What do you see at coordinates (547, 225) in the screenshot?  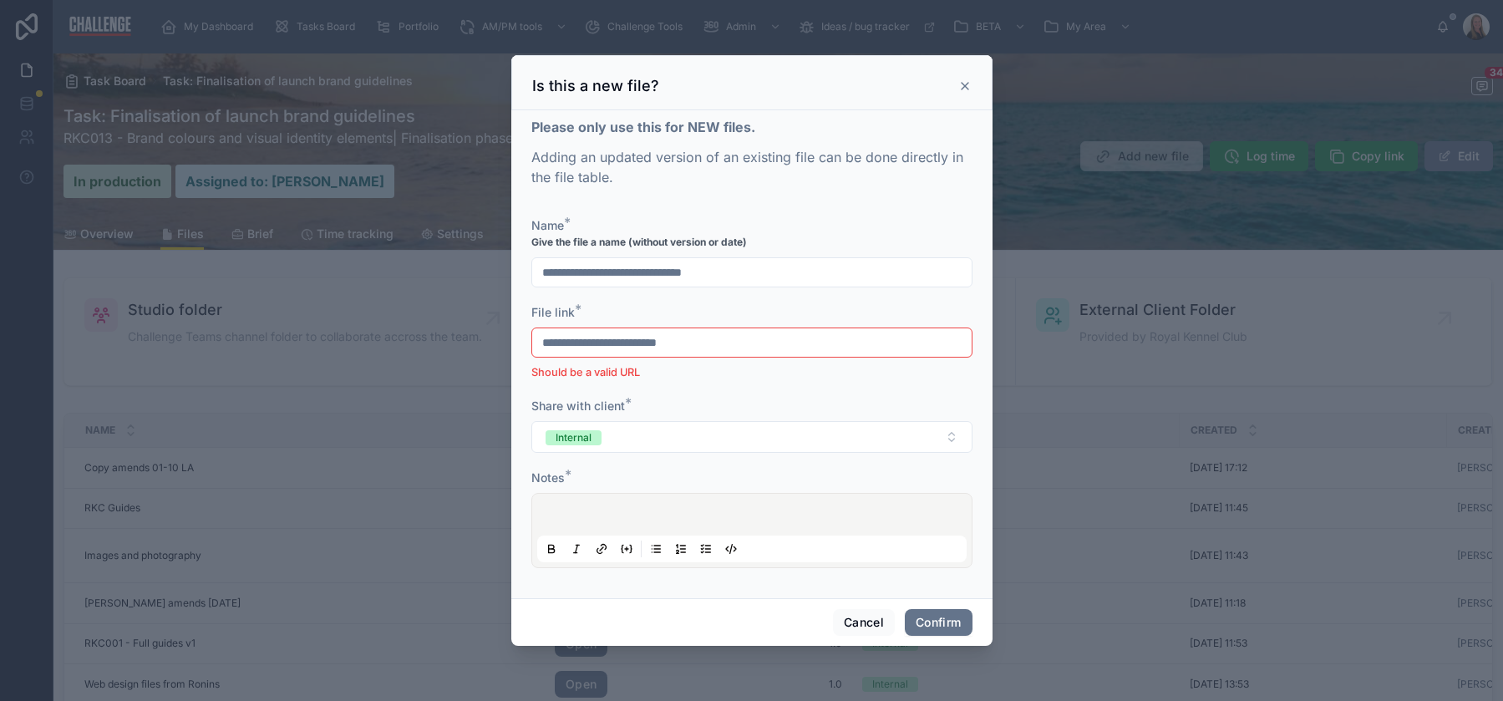 I see `span: Name` at bounding box center [547, 225].